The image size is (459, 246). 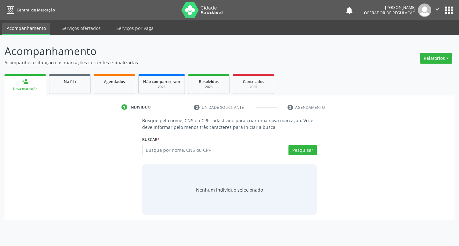 What do you see at coordinates (25, 82) in the screenshot?
I see `div: person_add` at bounding box center [25, 82].